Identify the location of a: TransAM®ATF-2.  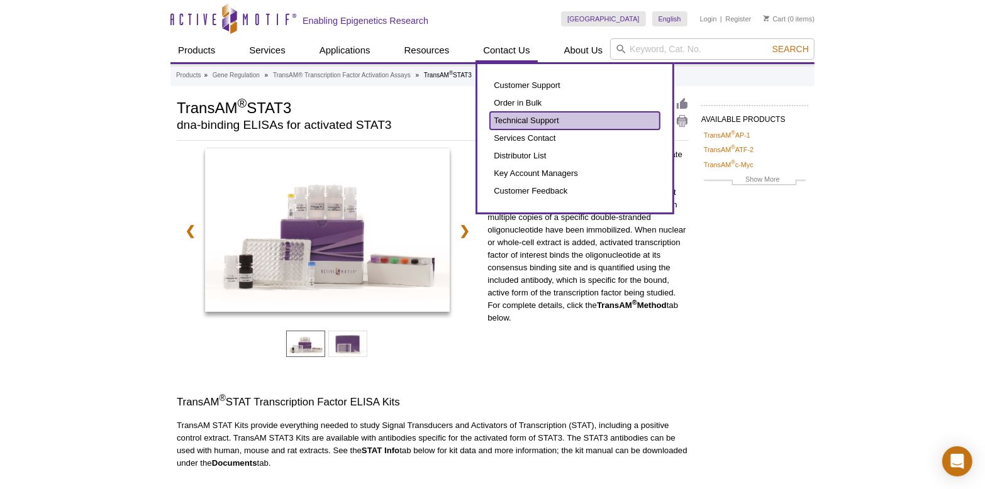
(728, 150).